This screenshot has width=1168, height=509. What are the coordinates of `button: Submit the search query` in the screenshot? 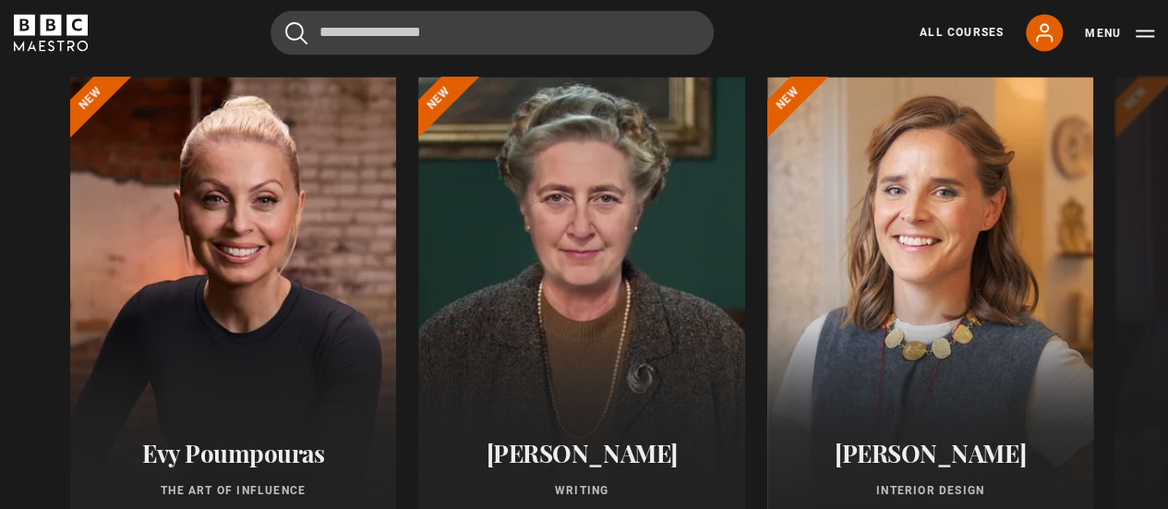 It's located at (296, 32).